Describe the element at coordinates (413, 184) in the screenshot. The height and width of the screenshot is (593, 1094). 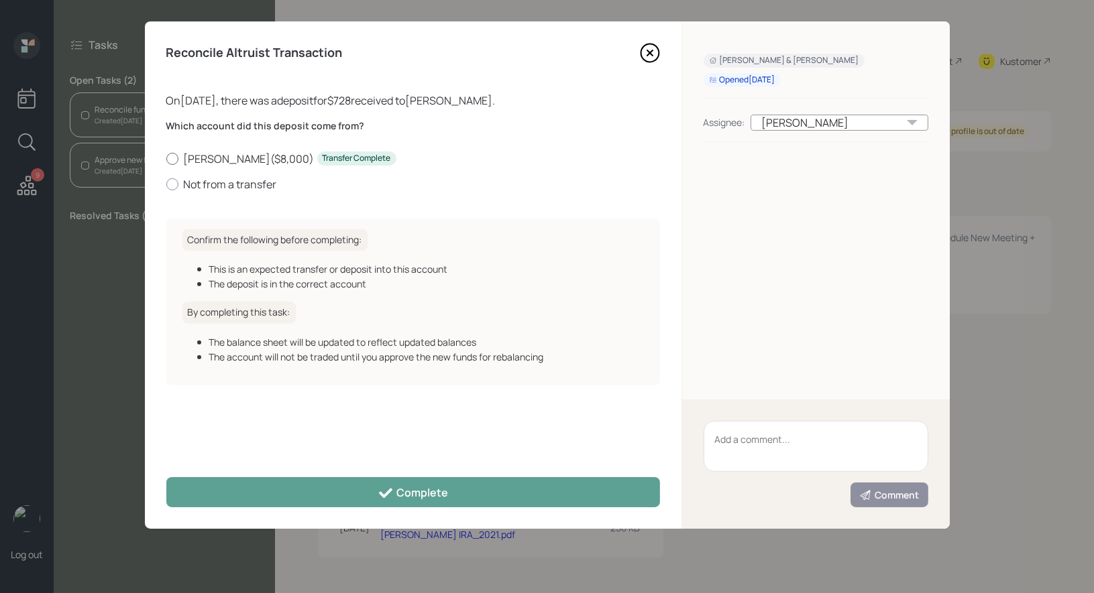
I see `label: Not from a transfer` at that location.